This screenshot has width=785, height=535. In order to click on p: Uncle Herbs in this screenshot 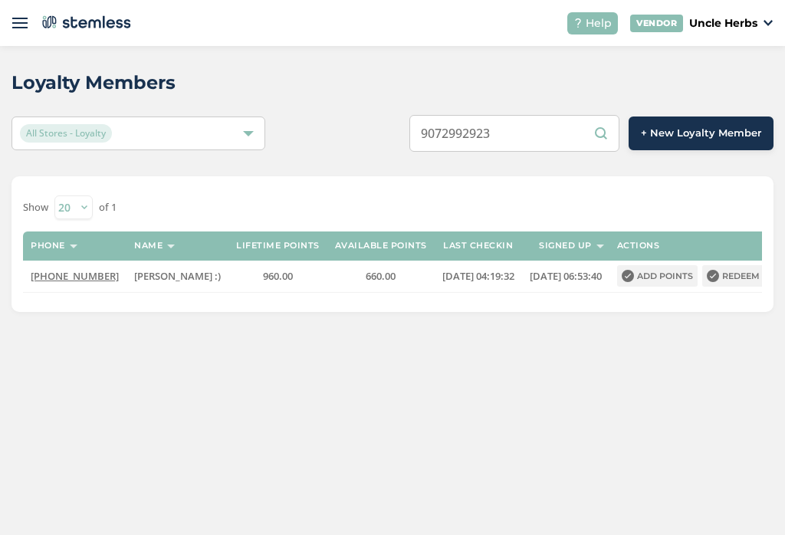, I will do `click(723, 23)`.